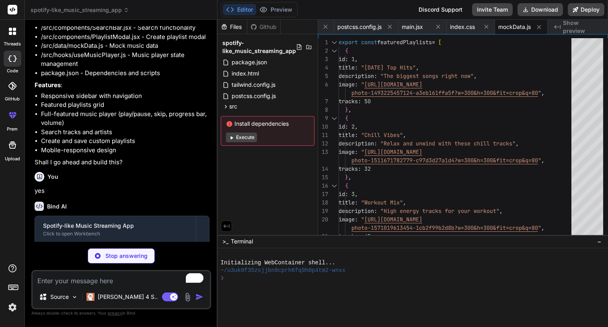 The image size is (608, 327). What do you see at coordinates (323, 236) in the screenshot?
I see `div: 21` at bounding box center [323, 236].